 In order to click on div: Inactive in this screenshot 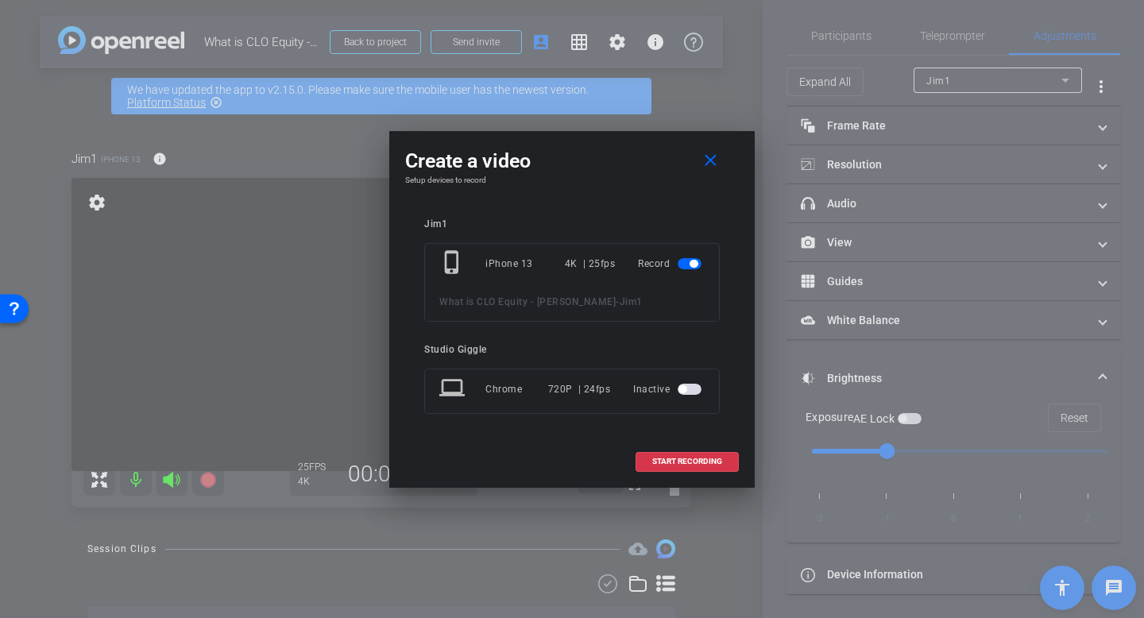, I will do `click(669, 389)`.